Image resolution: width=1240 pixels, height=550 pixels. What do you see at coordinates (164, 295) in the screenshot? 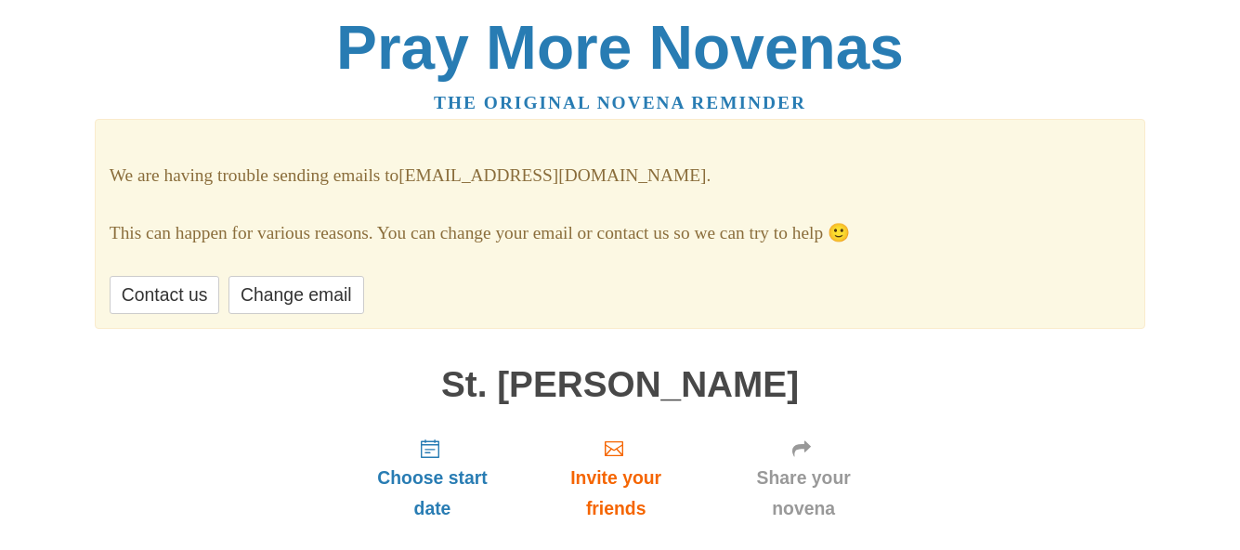
I see `a: Contact us` at bounding box center [164, 295].